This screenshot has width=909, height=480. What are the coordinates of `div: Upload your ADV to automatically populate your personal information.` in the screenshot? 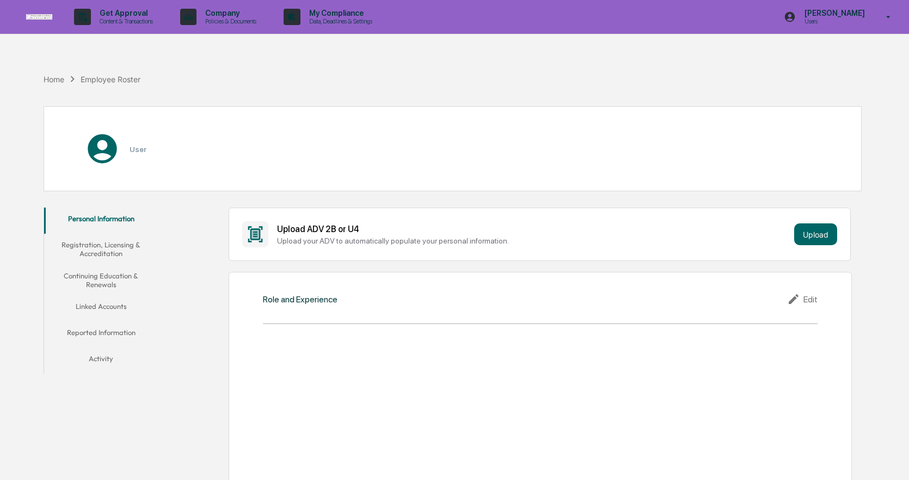 It's located at (534, 241).